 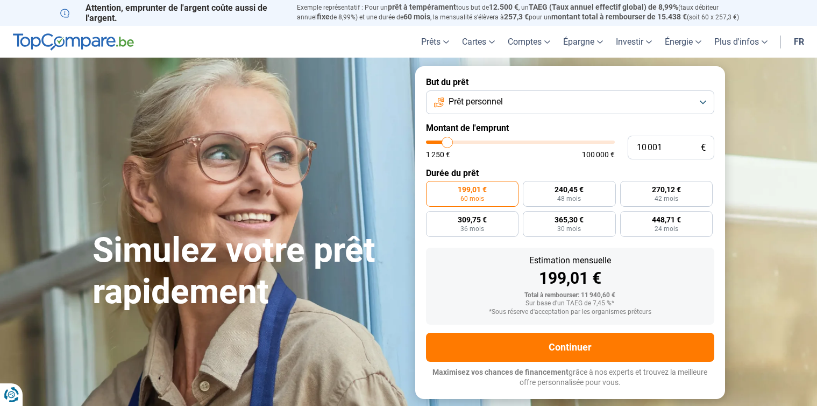 What do you see at coordinates (527, 12) in the screenshot?
I see `p: Exemple représentatif : Pour un tous but de , un (taux débiteur annuel de 8,99%) et une durée de ...` at bounding box center [527, 12].